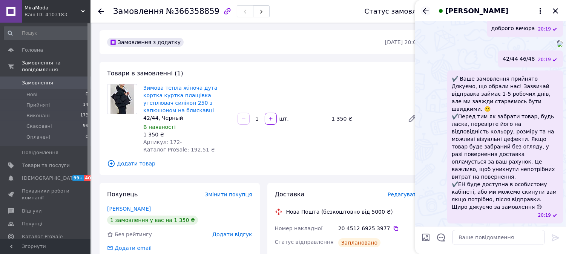 This screenshot has height=254, width=566. Describe the element at coordinates (290, 194) in the screenshot. I see `span: Доставка` at that location.